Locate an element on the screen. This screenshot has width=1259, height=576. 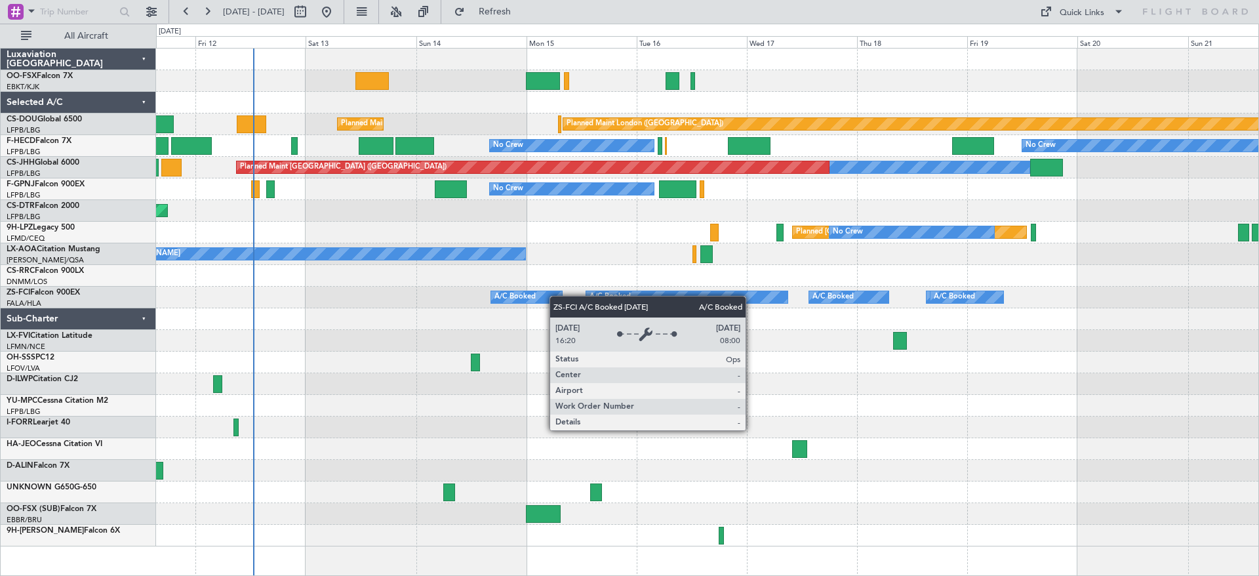
div: Wed 17 is located at coordinates (802, 42).